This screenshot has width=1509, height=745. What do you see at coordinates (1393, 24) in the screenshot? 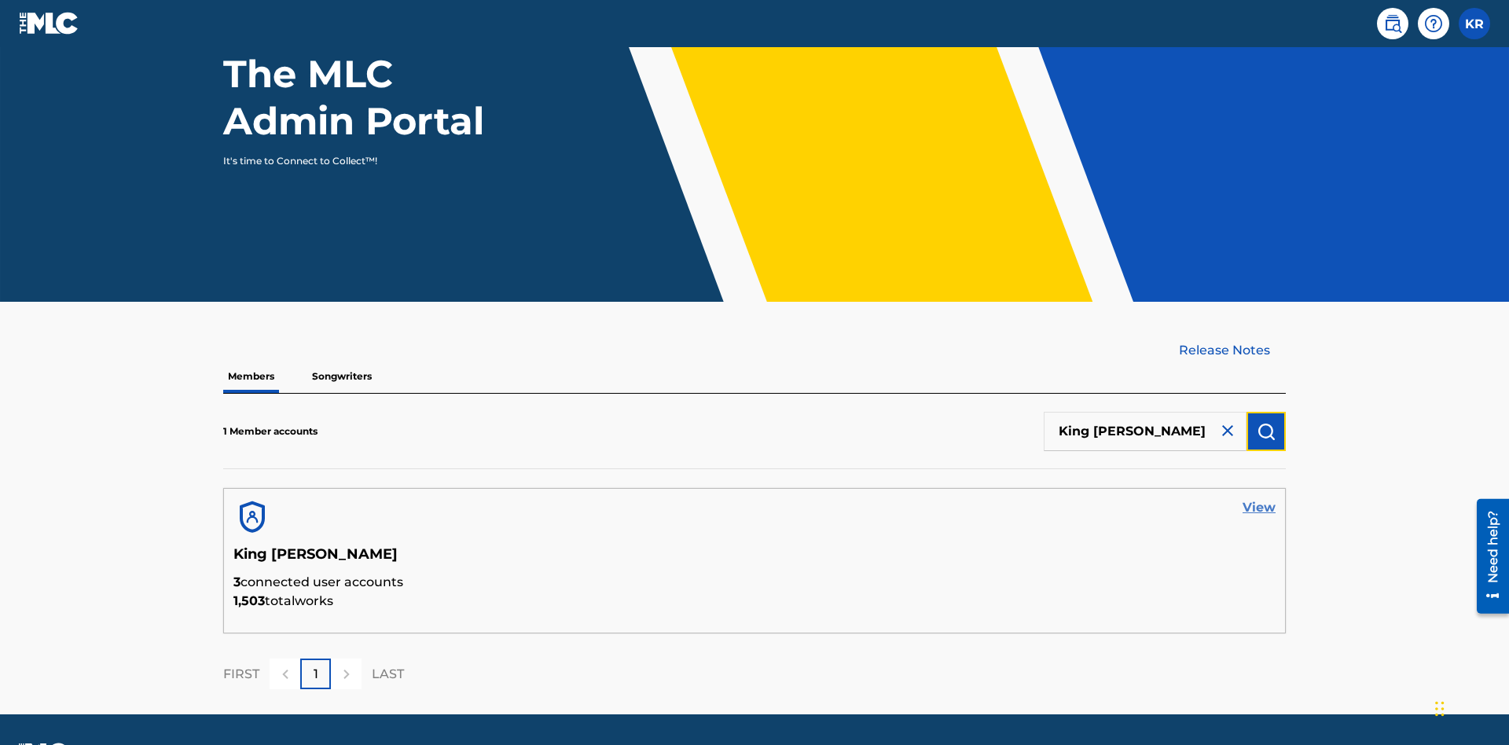
I see `a: Public Search` at bounding box center [1393, 24].